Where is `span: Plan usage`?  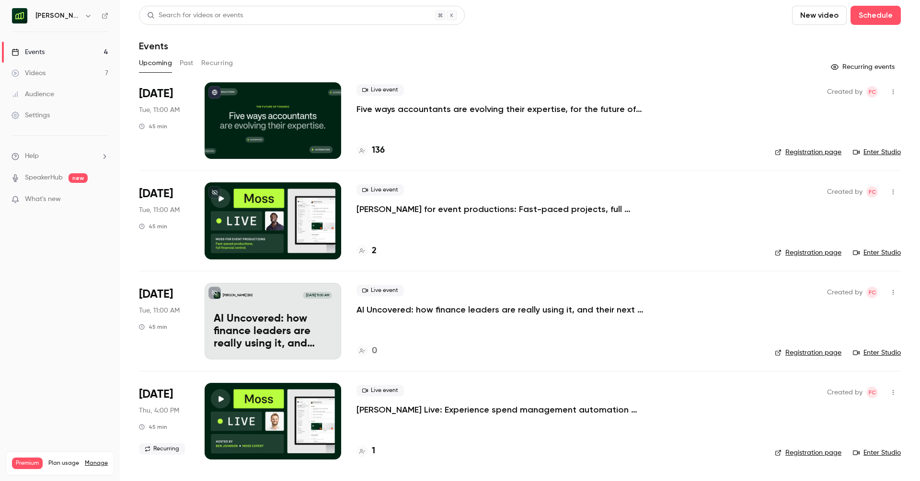
span: Plan usage is located at coordinates (64, 464).